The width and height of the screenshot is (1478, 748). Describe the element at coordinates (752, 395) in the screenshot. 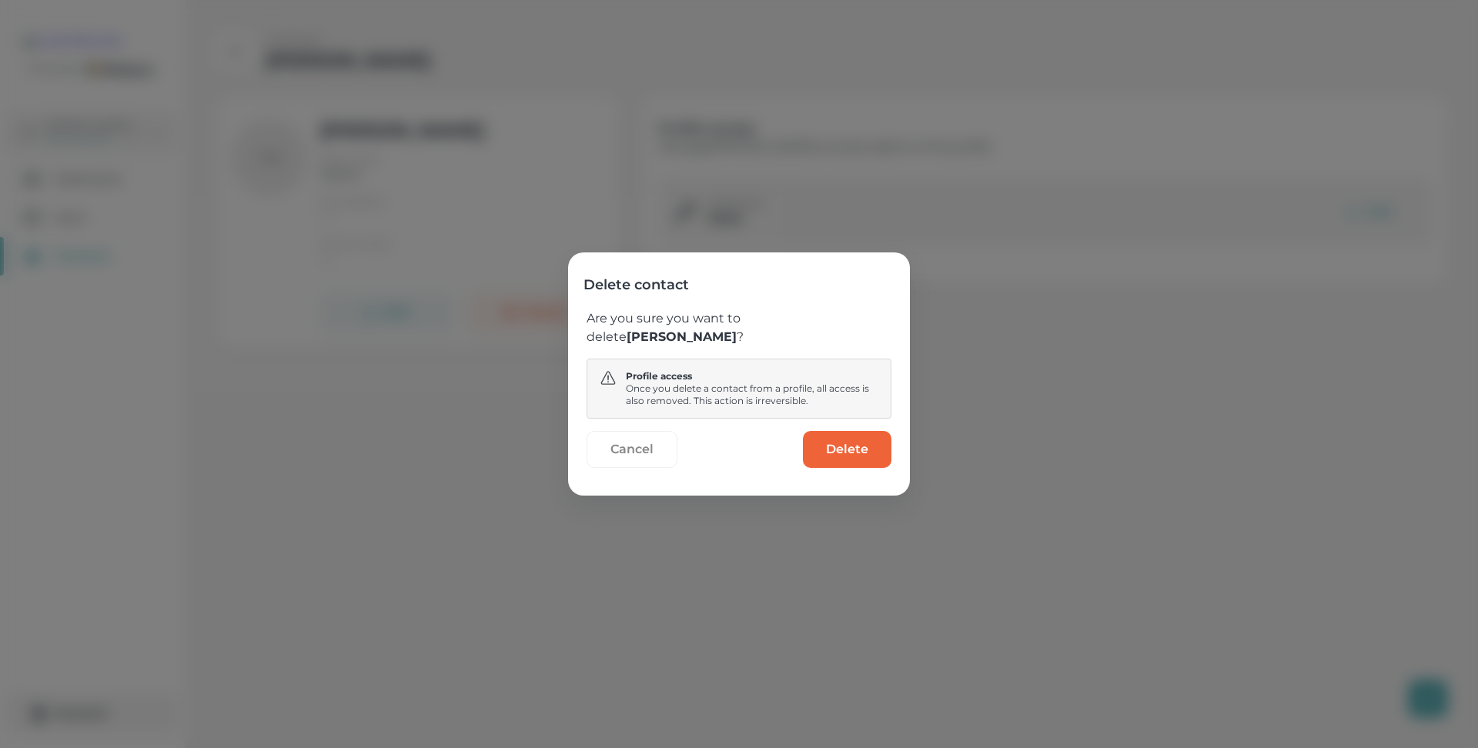

I see `p: Once you delete a contact from a profile, all access is also removed. This action is irreversible.` at that location.